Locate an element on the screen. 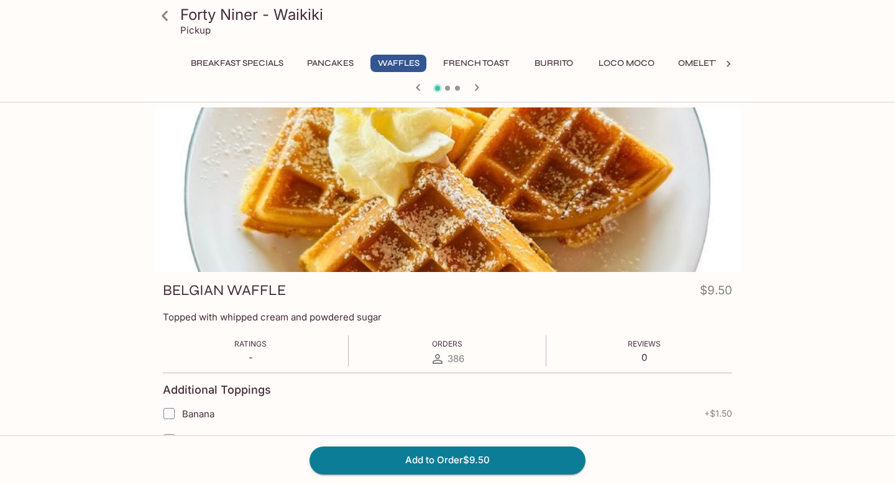 This screenshot has height=485, width=895. span: Orders is located at coordinates (447, 344).